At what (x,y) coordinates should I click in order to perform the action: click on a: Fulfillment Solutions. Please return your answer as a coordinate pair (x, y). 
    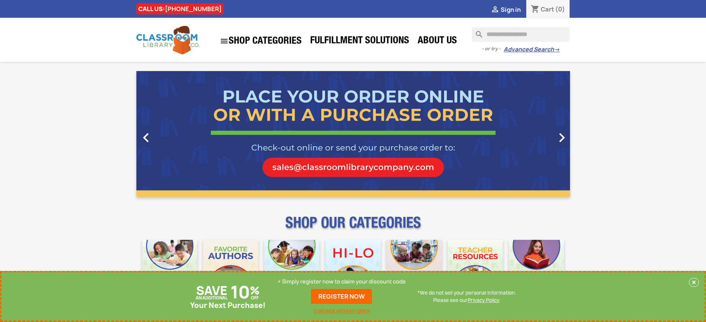
    Looking at the image, I should click on (359, 42).